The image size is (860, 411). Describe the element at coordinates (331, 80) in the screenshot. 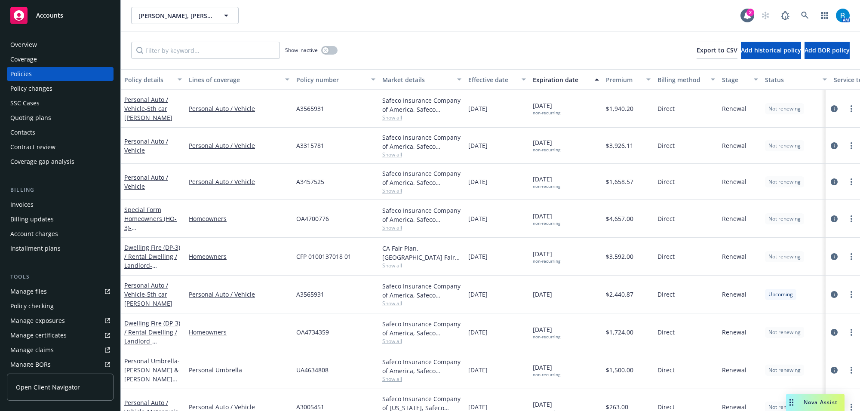

I see `div: Policy number` at that location.